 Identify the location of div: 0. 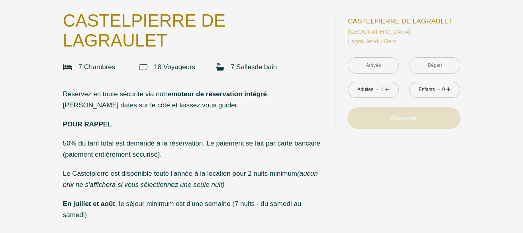
(443, 90).